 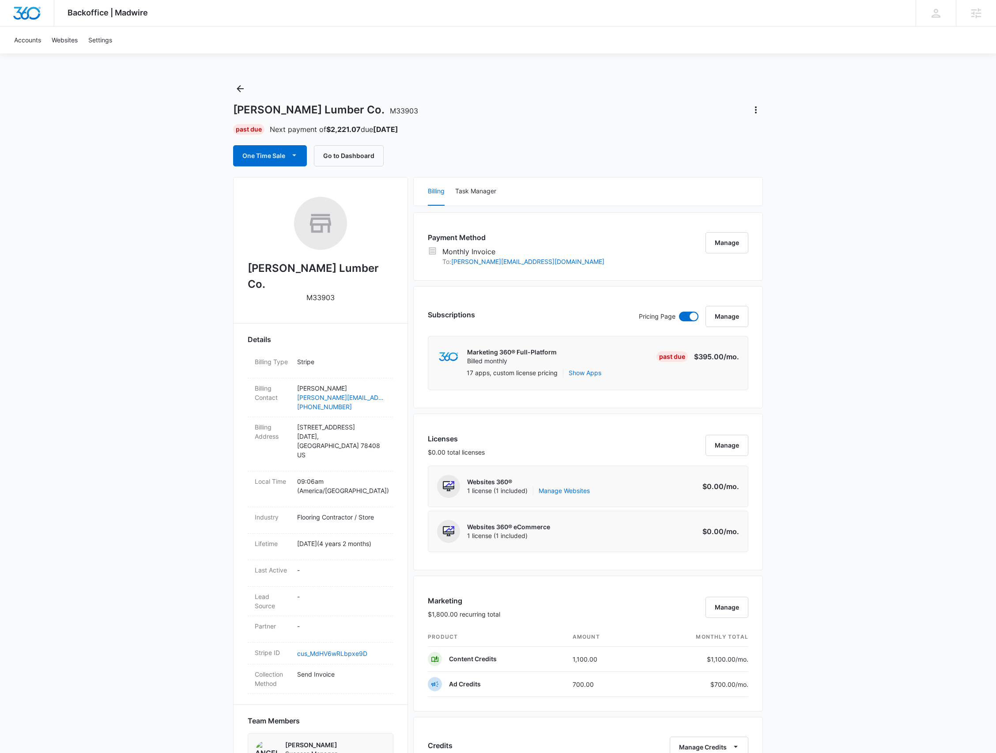 I want to click on dt: Lead Source, so click(x=272, y=601).